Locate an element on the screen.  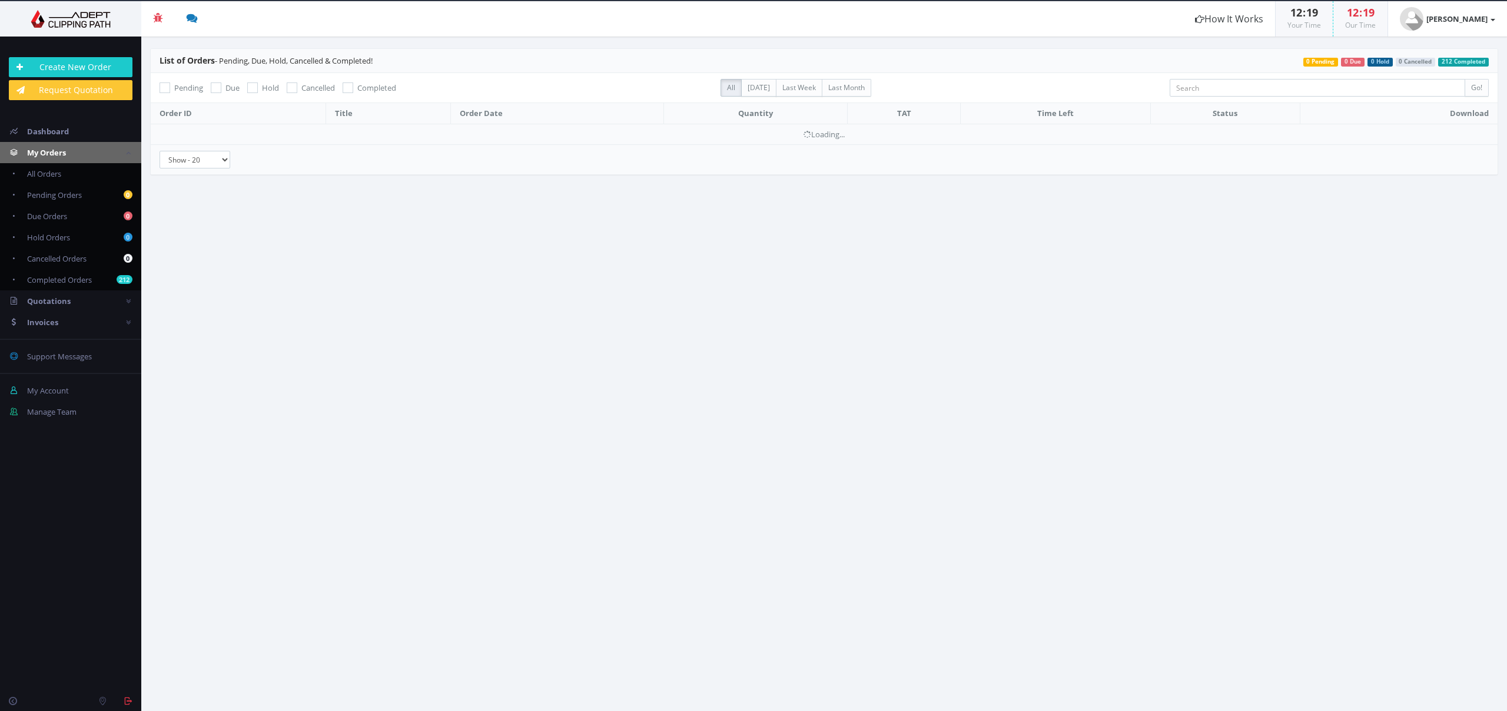
span: 0 Cancelled is located at coordinates (1416, 62).